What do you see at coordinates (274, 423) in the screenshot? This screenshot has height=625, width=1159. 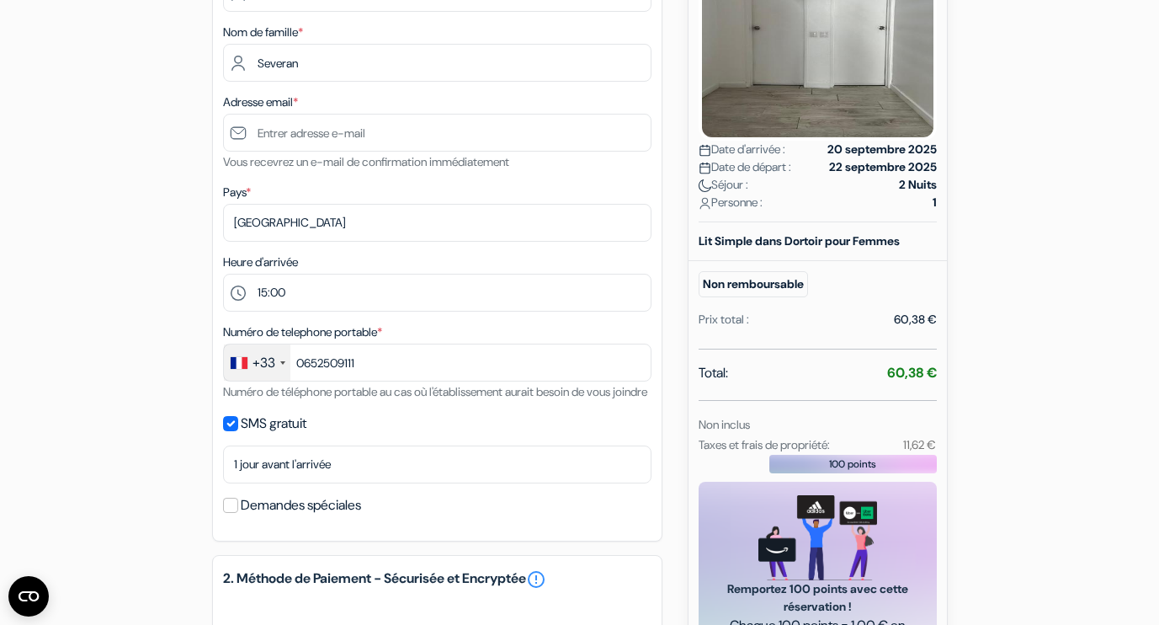 I see `label: SMS gratuit` at bounding box center [274, 423].